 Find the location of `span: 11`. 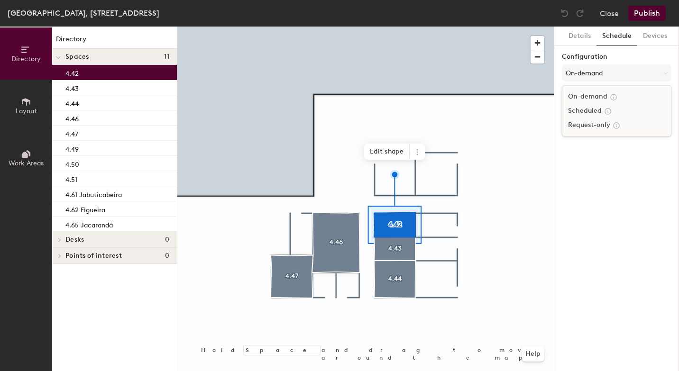

span: 11 is located at coordinates (166, 57).